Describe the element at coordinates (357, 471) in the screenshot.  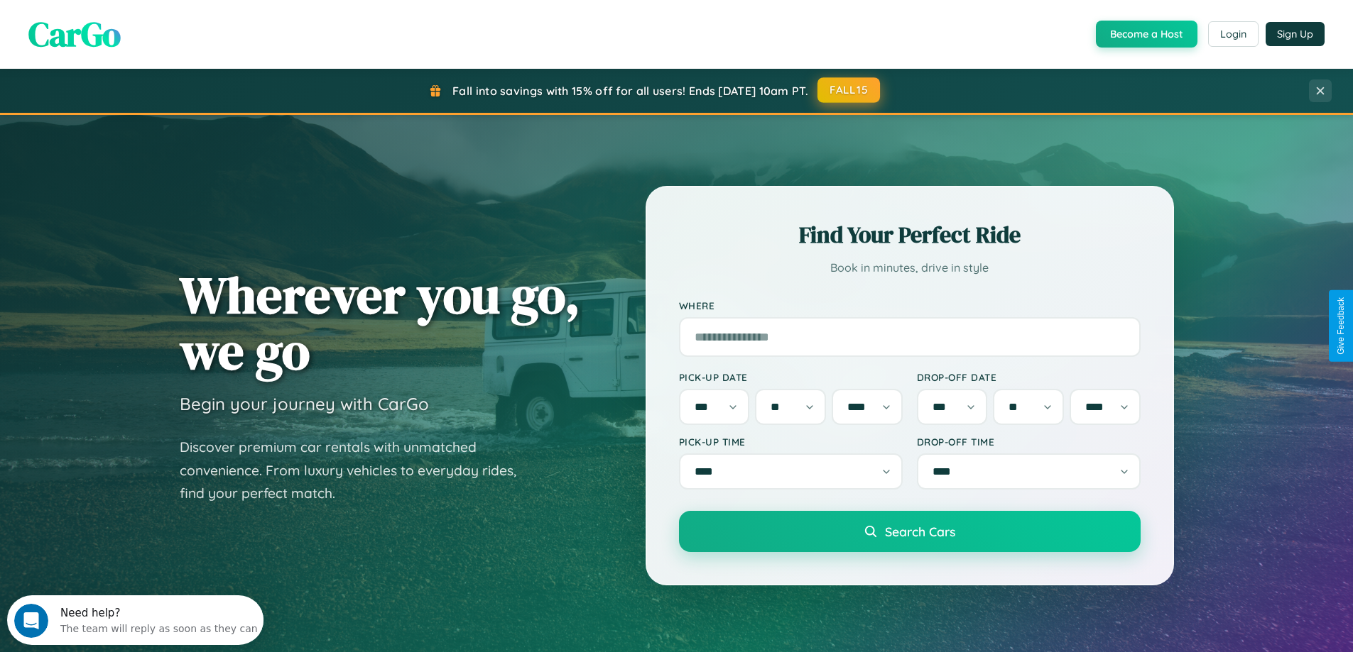
I see `p: Discover premium car rentals with unmatched convenience. From luxury vehicles to everyday rides, ...` at that location.